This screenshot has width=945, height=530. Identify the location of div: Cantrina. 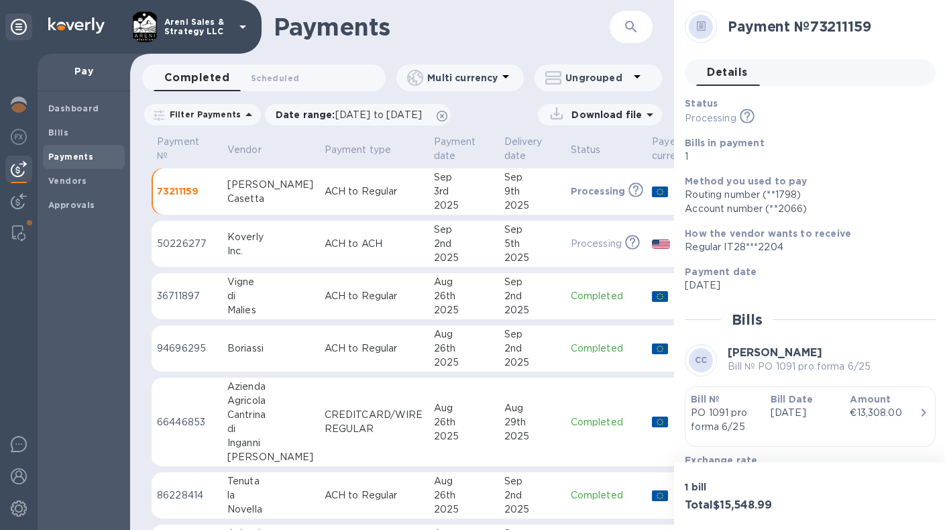
(270, 415).